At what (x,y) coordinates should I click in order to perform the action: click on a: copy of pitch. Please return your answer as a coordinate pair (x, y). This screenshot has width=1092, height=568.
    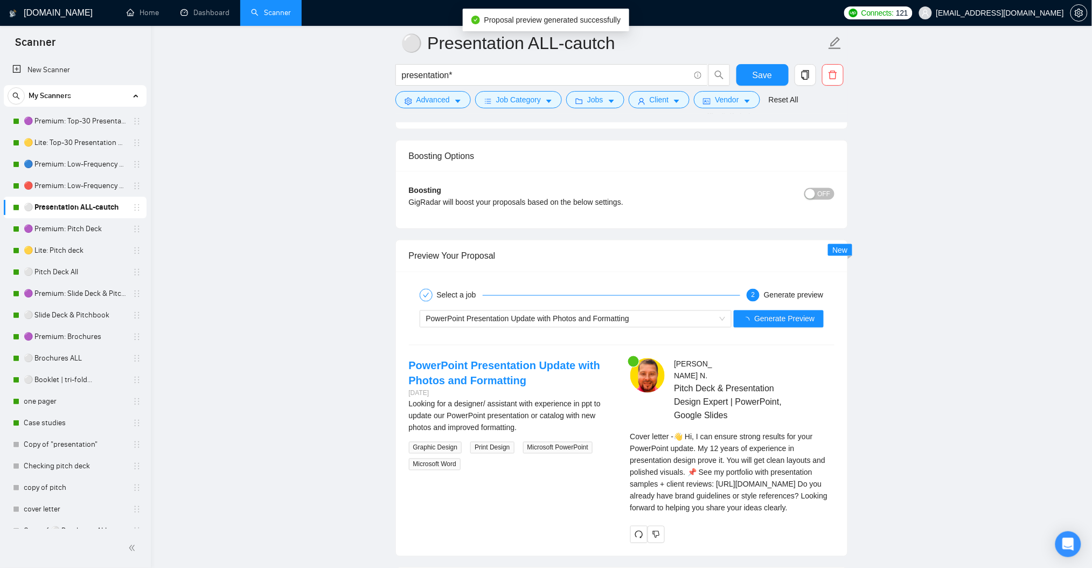
    Looking at the image, I should click on (75, 488).